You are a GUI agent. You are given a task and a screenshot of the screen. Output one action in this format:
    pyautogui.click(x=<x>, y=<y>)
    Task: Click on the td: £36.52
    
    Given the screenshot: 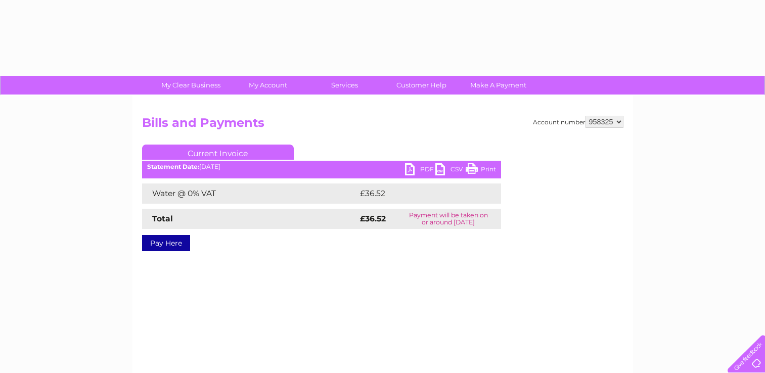 What is the action you would take?
    pyautogui.click(x=419, y=194)
    